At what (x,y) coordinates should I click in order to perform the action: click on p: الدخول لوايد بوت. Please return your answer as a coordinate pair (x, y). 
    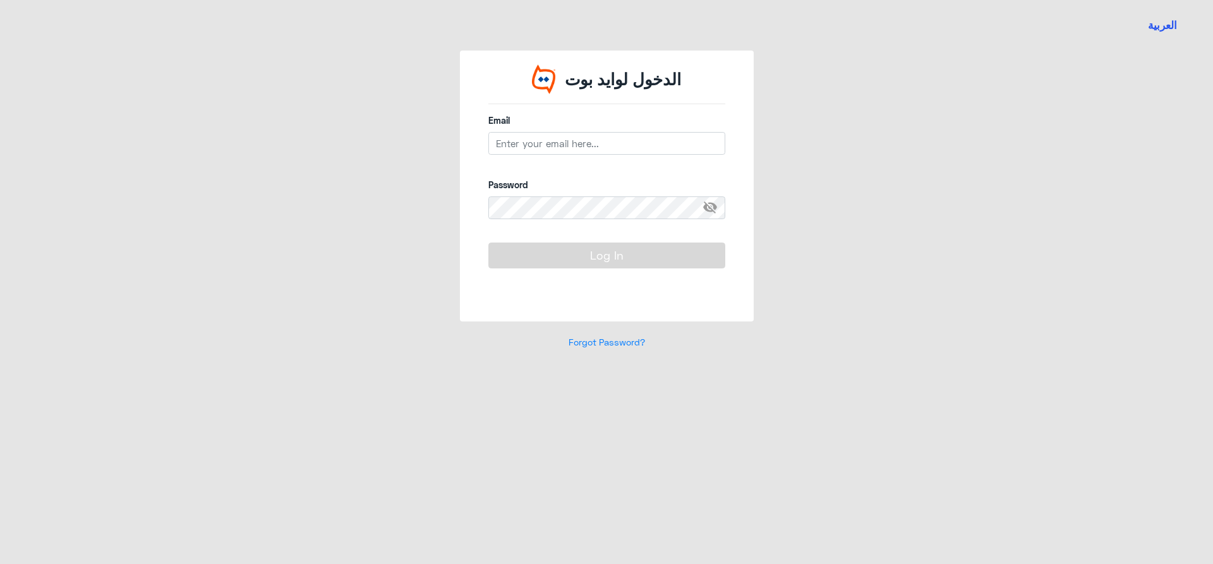
    Looking at the image, I should click on (623, 80).